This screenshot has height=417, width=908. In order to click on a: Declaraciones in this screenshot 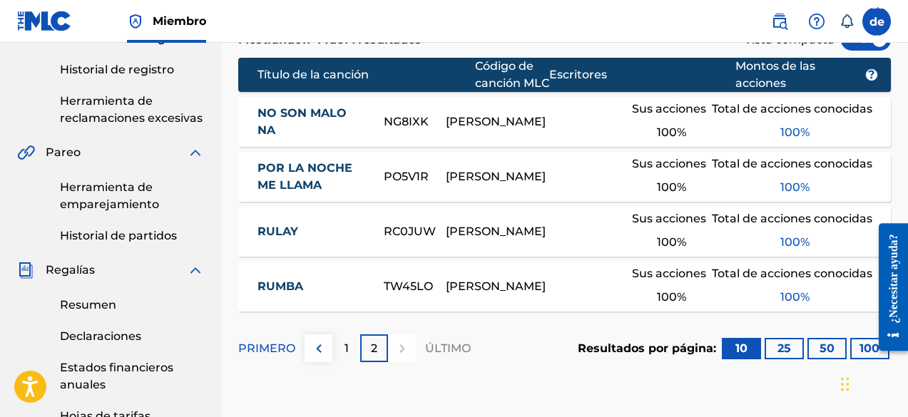, I will do `click(132, 336)`.